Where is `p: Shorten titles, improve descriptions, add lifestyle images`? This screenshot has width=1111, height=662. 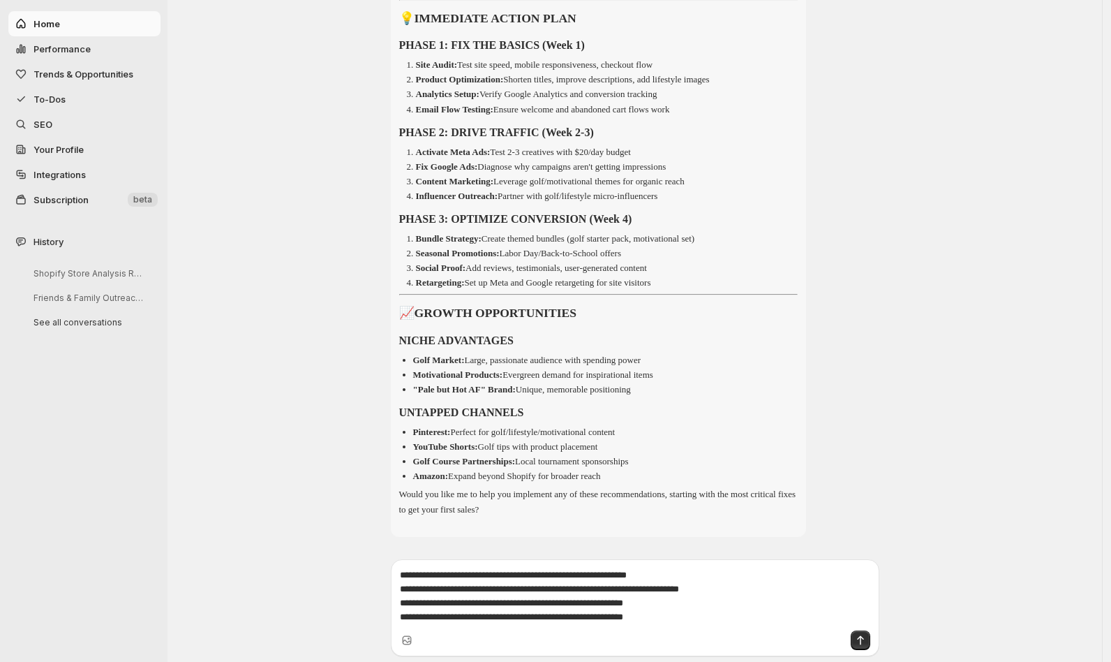 p: Shorten titles, improve descriptions, add lifestyle images is located at coordinates (563, 79).